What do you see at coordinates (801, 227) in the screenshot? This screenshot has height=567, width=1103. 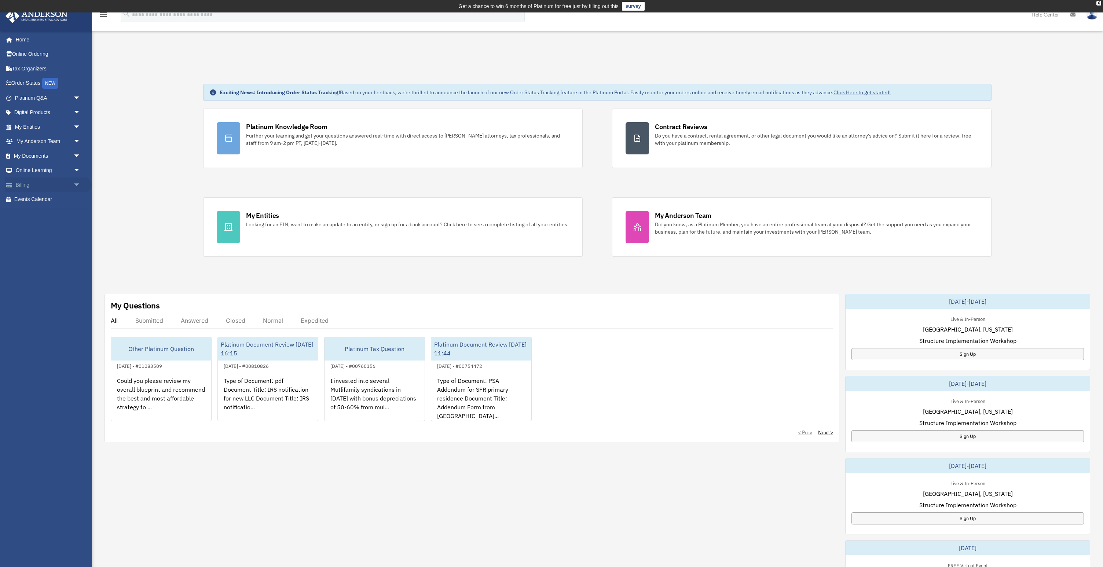 I see `a: My Anderson Team Did you know, as a Platinum Member, you have an entire professional team at your...` at bounding box center [801, 227].